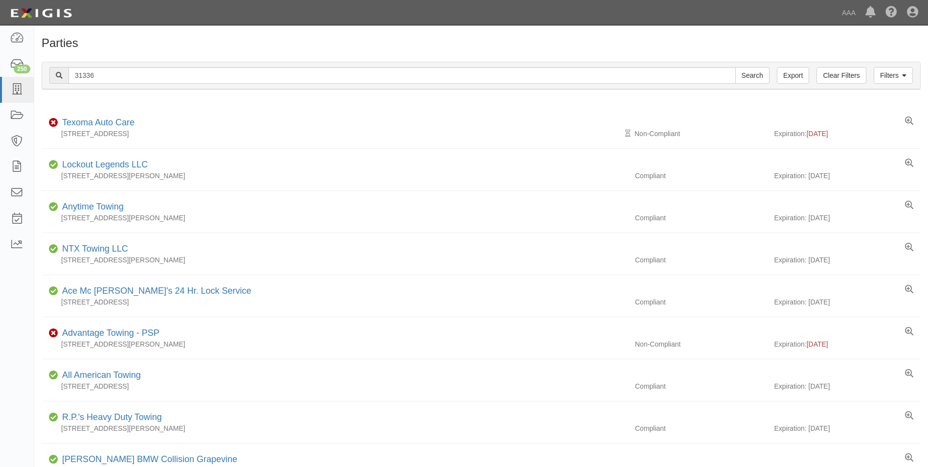  Describe the element at coordinates (91, 207) in the screenshot. I see `div: Anytime Towing` at that location.